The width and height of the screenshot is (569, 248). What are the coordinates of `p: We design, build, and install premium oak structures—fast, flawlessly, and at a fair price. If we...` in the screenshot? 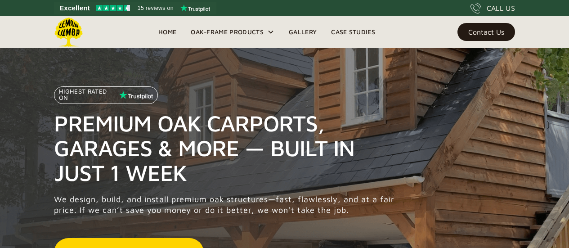 It's located at (227, 204).